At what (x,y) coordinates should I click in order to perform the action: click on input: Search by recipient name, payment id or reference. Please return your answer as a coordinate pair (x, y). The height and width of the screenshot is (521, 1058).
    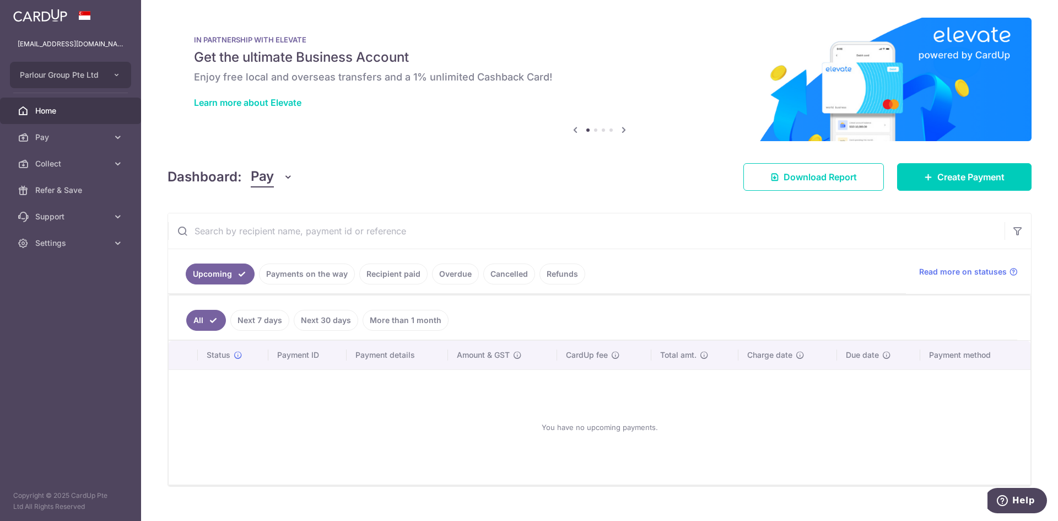
    Looking at the image, I should click on (586, 231).